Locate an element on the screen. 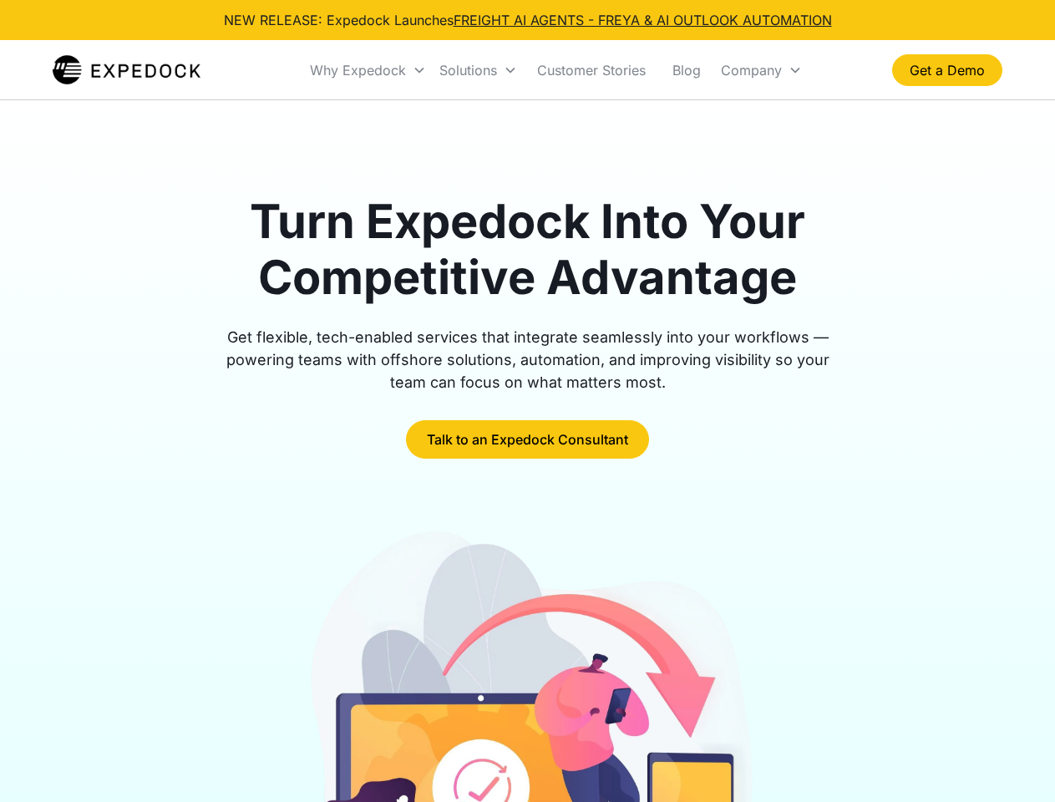 The image size is (1055, 802). a: Get a Demo is located at coordinates (947, 70).